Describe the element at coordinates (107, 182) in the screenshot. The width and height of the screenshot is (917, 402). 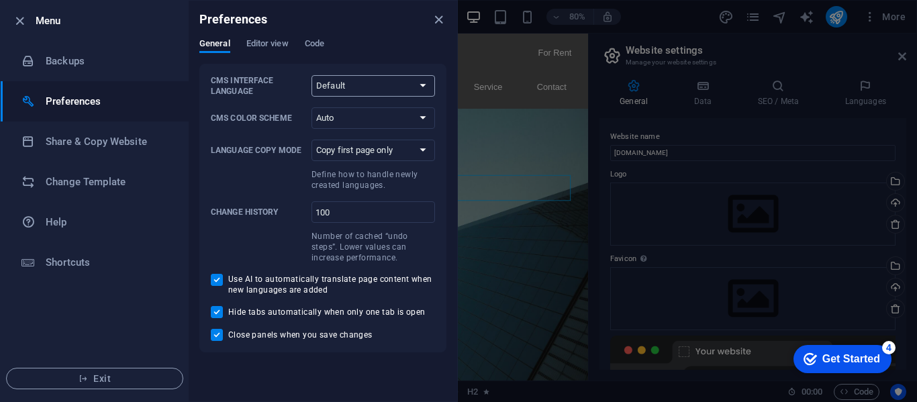
I see `h6: Change Template` at that location.